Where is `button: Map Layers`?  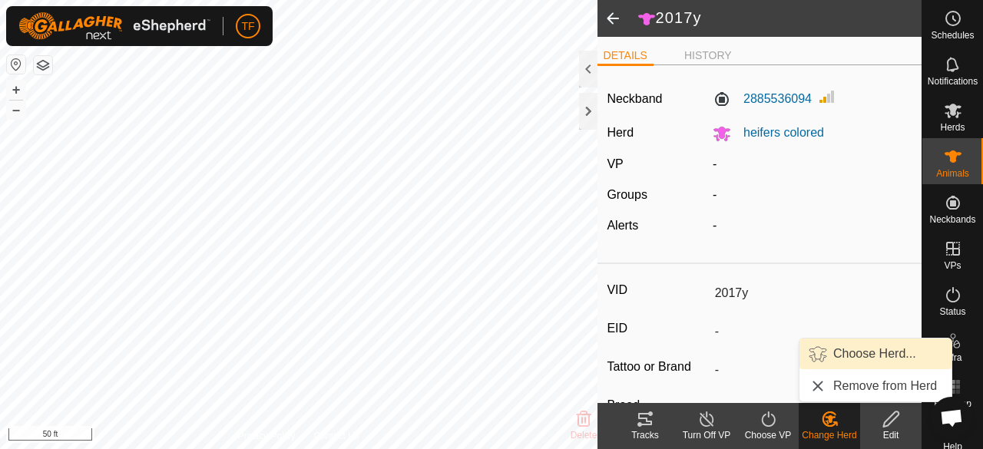
button: Map Layers is located at coordinates (43, 65).